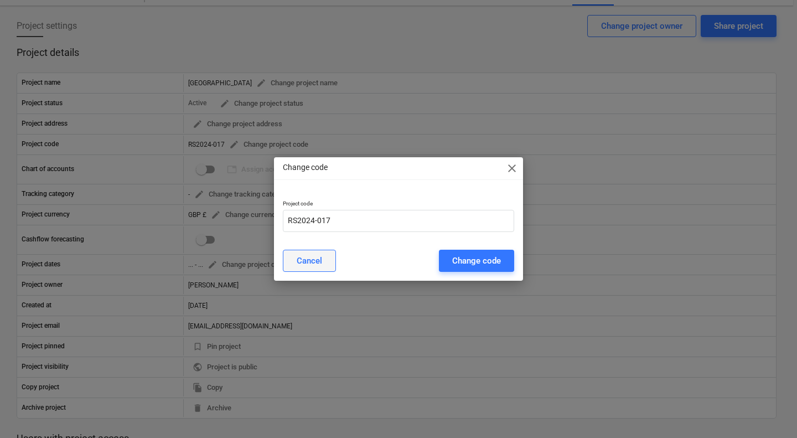  Describe the element at coordinates (399, 221) in the screenshot. I see `input: Project code` at that location.